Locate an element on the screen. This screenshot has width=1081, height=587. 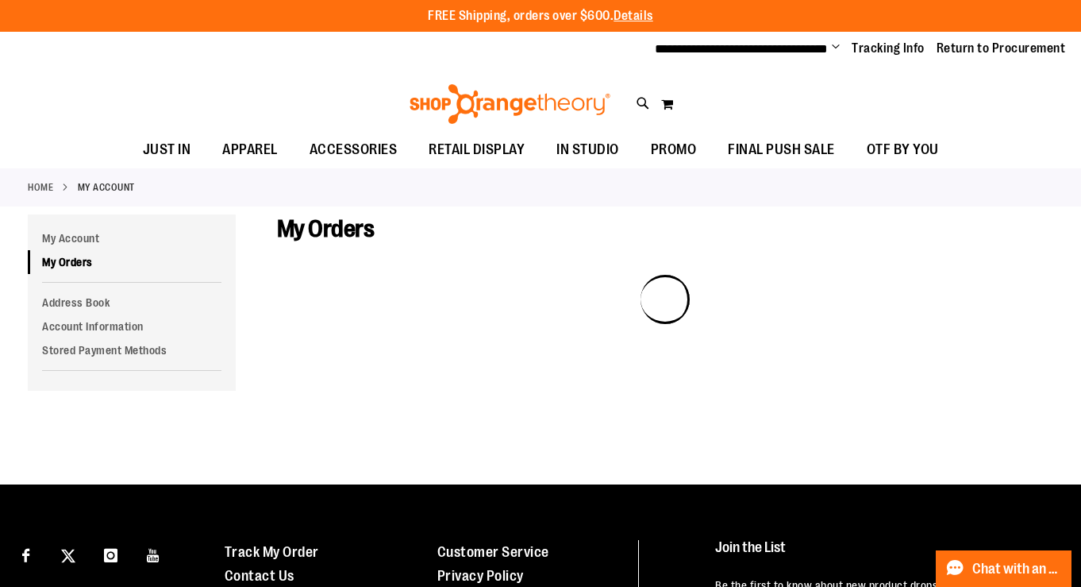
a: Visit our Facebook page is located at coordinates (25, 553).